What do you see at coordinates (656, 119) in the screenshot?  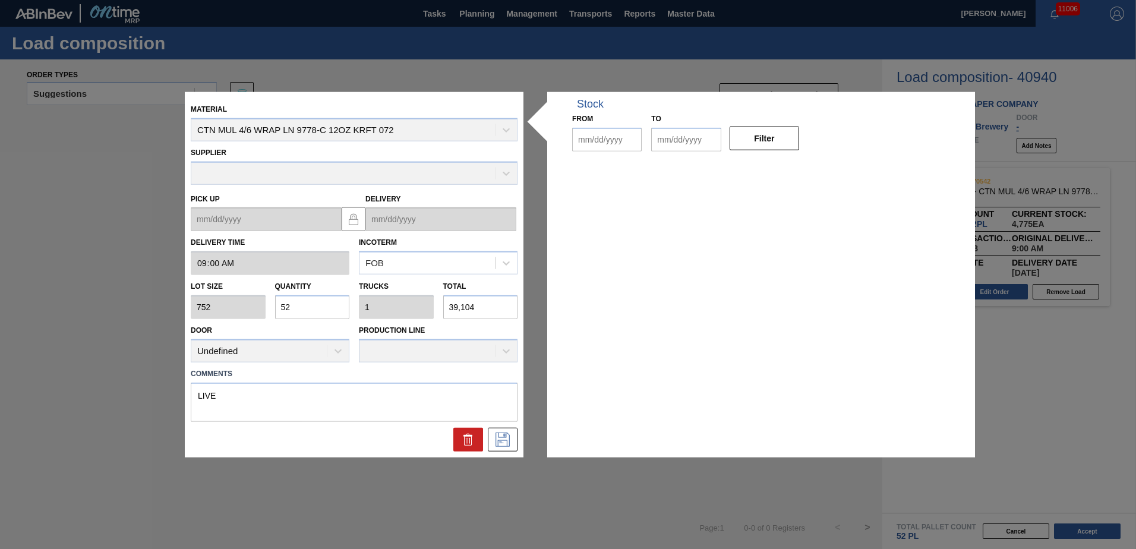 I see `label: to` at bounding box center [656, 119].